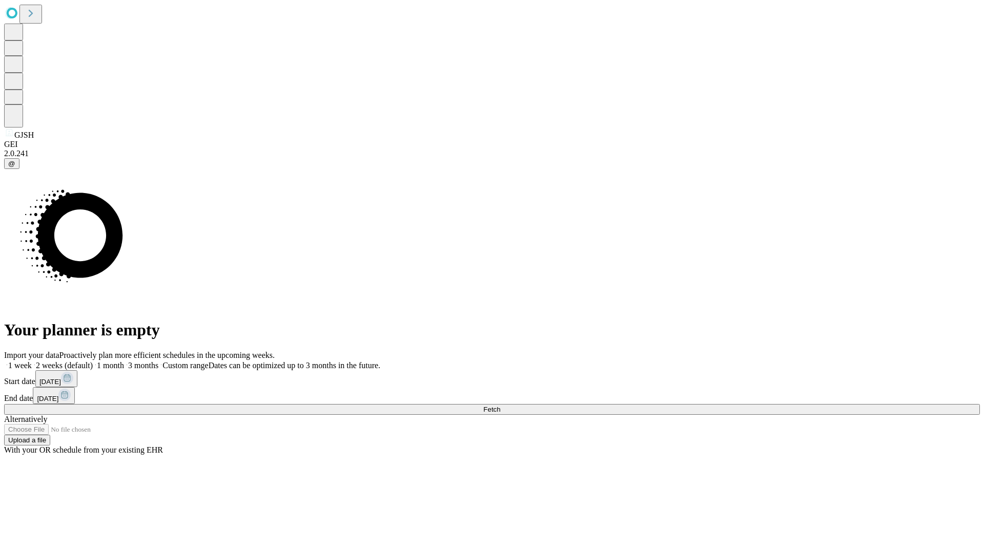 This screenshot has height=553, width=984. What do you see at coordinates (26, 419) in the screenshot?
I see `span: Alternatively` at bounding box center [26, 419].